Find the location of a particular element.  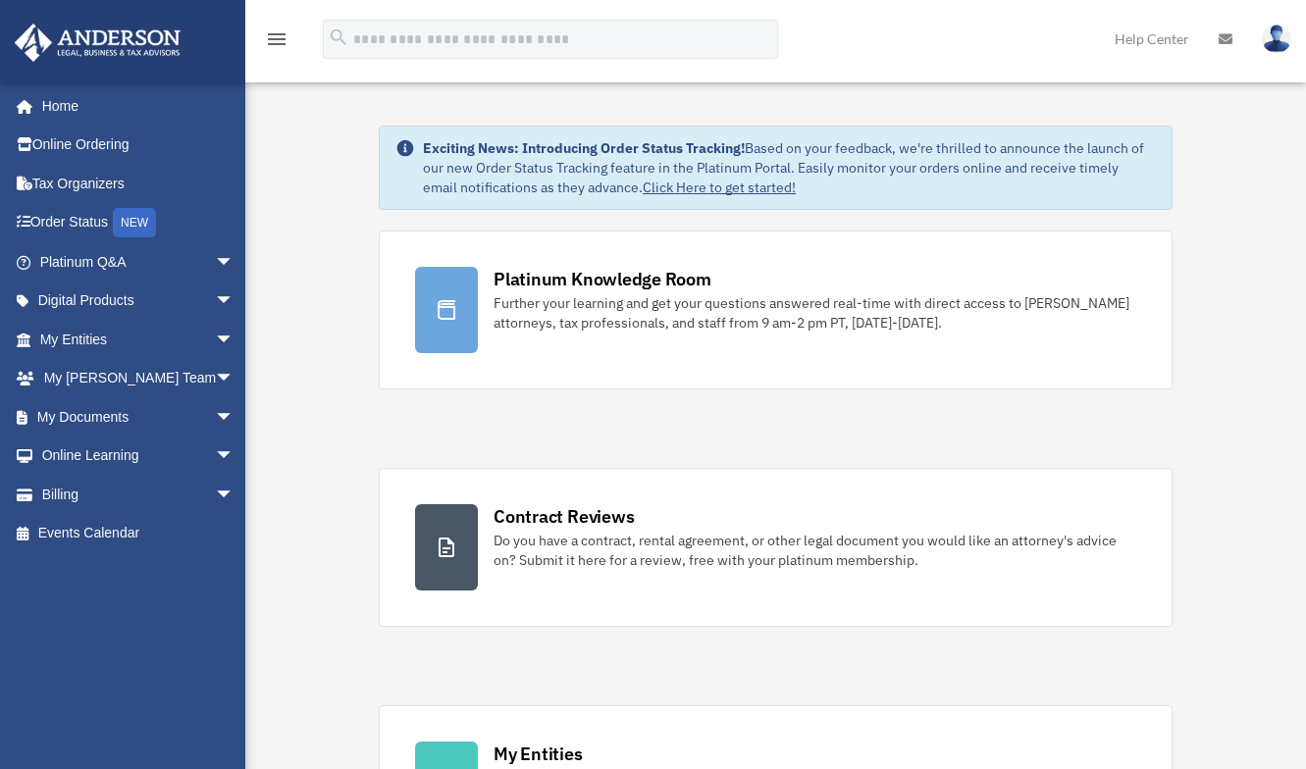

i: search is located at coordinates (338, 37).